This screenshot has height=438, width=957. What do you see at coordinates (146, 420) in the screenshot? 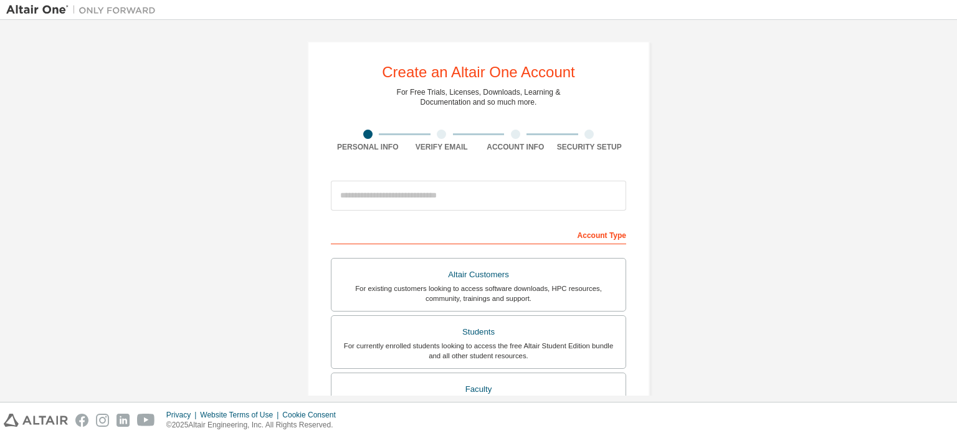
I see `img: youtube.svg` at bounding box center [146, 420].